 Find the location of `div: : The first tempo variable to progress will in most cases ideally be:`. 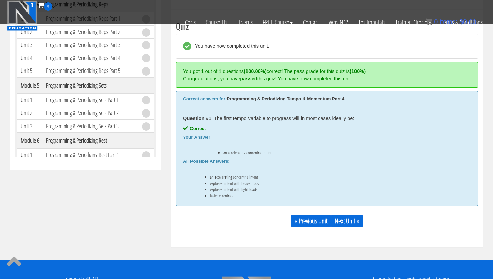

div: : The first tempo variable to progress will in most cases ideally be: is located at coordinates (327, 118).